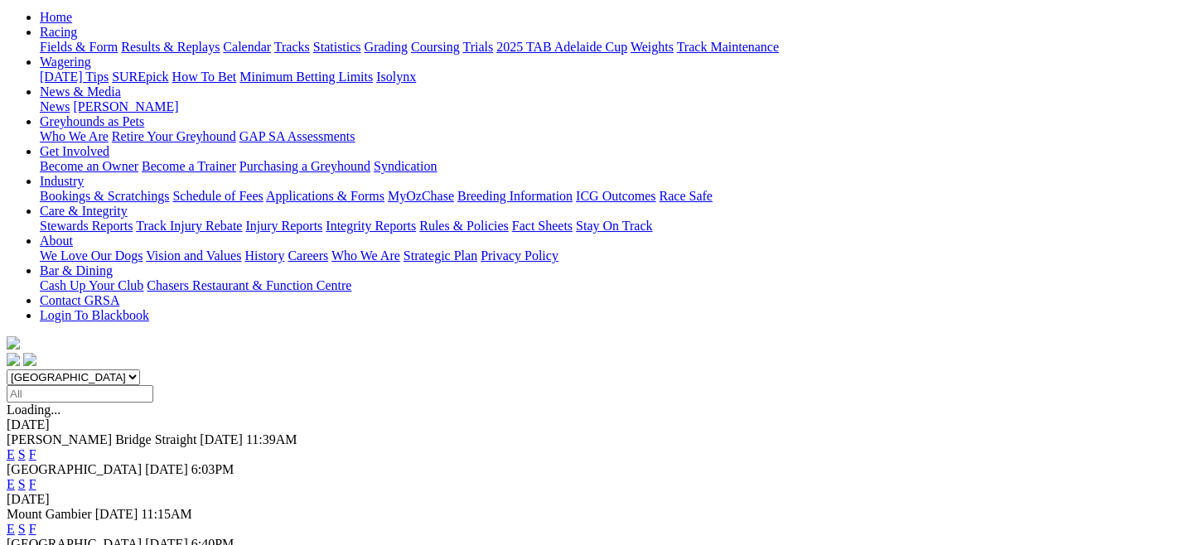 The height and width of the screenshot is (545, 1194). What do you see at coordinates (76, 270) in the screenshot?
I see `a: Bar & Dining` at bounding box center [76, 270].